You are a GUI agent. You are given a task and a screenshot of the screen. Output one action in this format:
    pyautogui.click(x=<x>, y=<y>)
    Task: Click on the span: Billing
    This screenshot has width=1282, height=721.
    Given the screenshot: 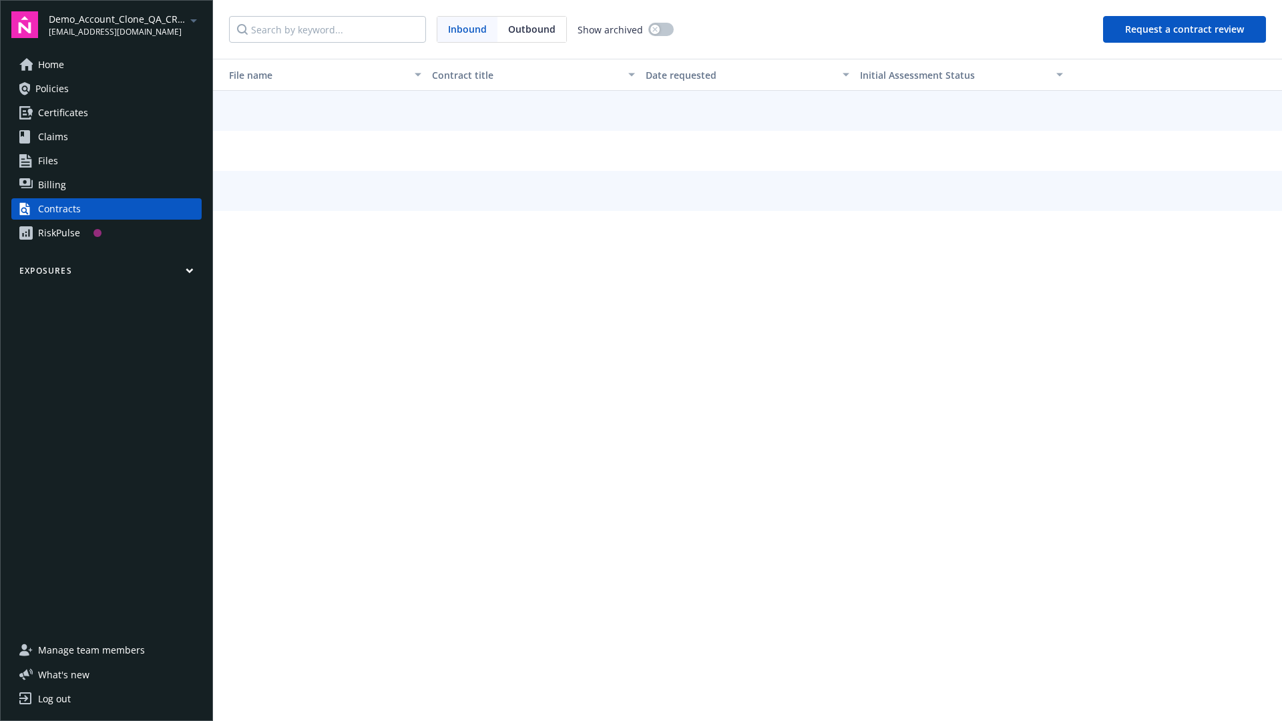 What is the action you would take?
    pyautogui.click(x=52, y=185)
    